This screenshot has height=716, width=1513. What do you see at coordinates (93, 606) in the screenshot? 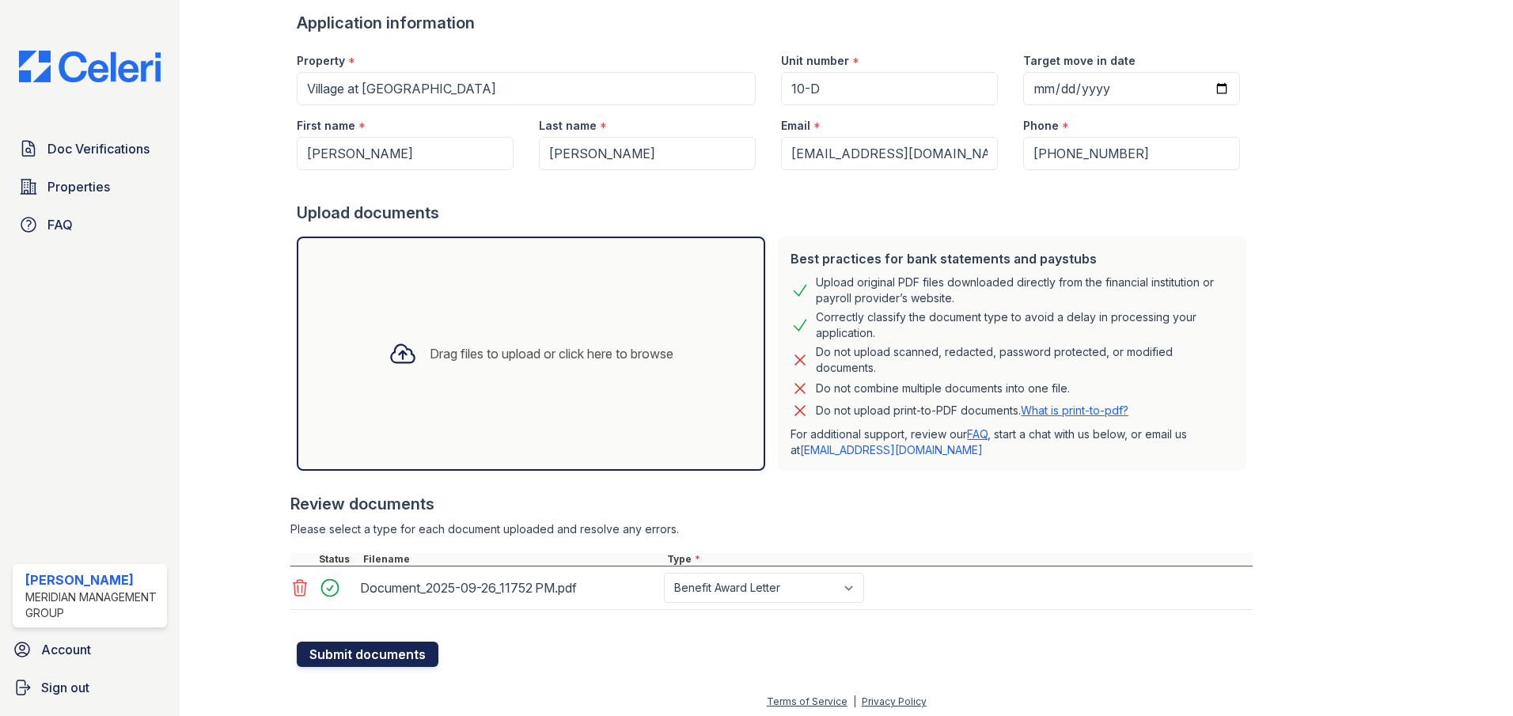
I see `div: Meridian Management Group` at bounding box center [93, 606].